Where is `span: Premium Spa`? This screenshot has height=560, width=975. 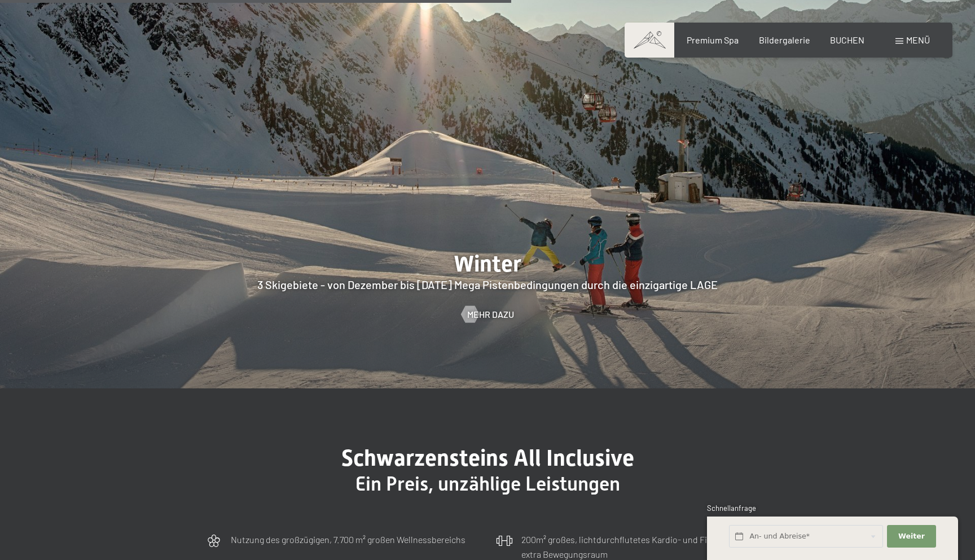
span: Premium Spa is located at coordinates (713, 39).